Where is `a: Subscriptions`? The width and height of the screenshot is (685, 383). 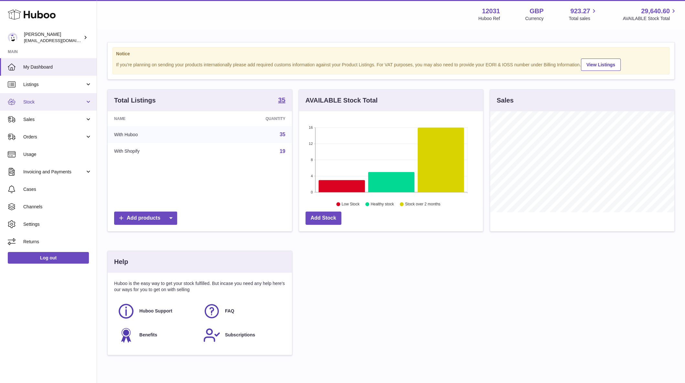 a: Subscriptions is located at coordinates (243, 335).